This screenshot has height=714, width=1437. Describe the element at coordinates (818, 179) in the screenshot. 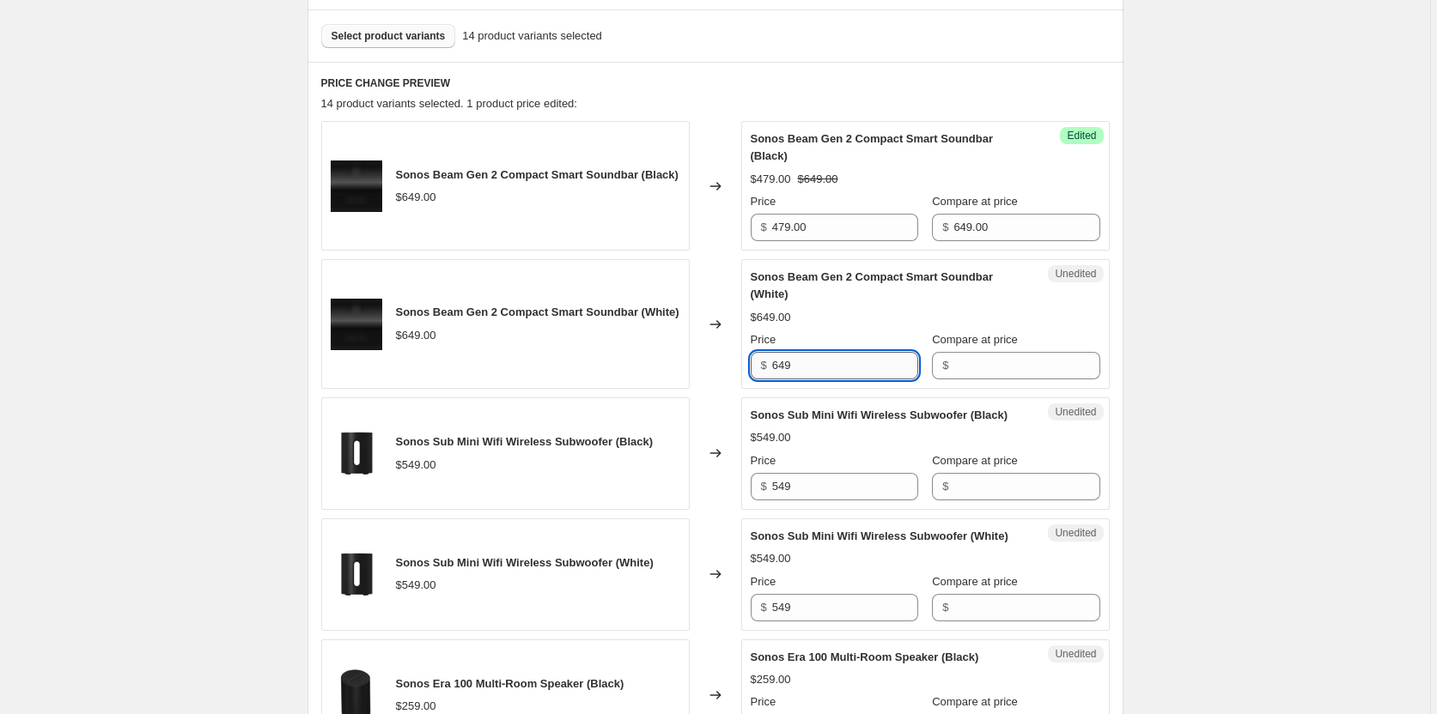

I see `strike: $649.00` at that location.